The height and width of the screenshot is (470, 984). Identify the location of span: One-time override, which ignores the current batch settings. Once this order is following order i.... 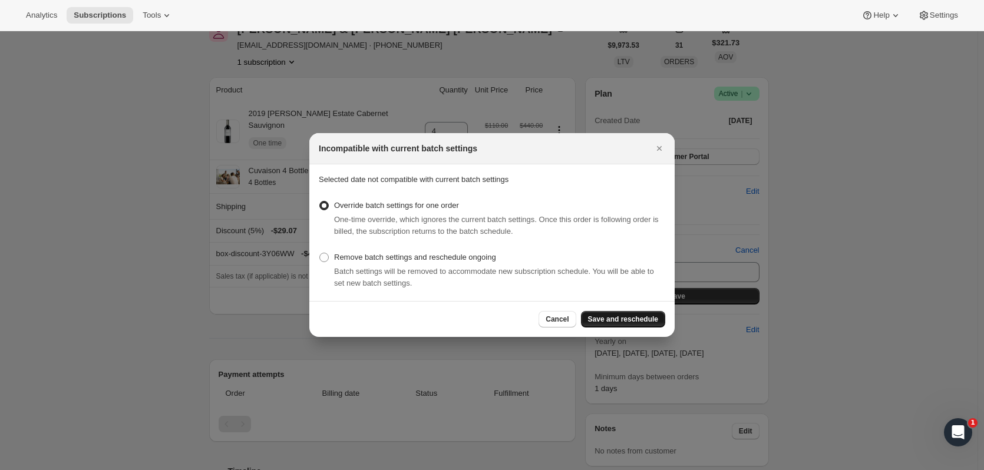
(496, 225).